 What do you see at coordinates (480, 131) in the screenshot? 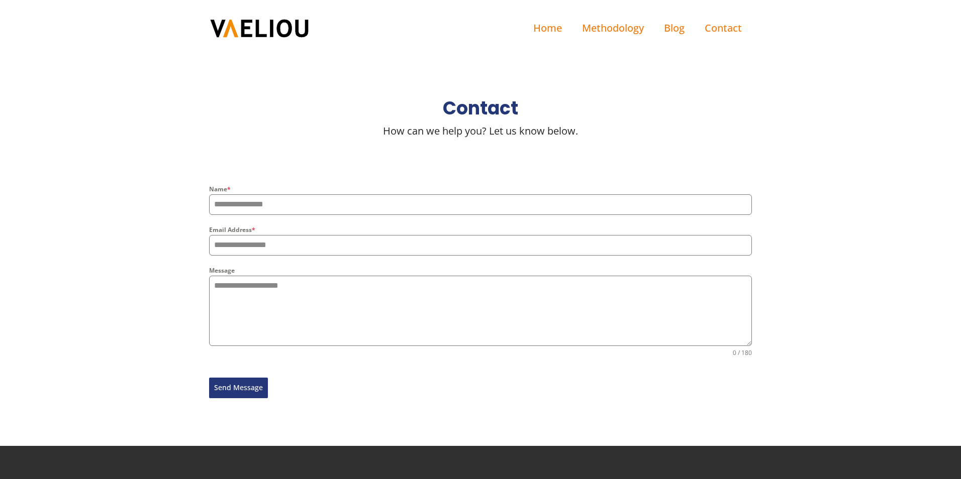
I see `div: How can we help you? Let us know below.` at bounding box center [480, 131].